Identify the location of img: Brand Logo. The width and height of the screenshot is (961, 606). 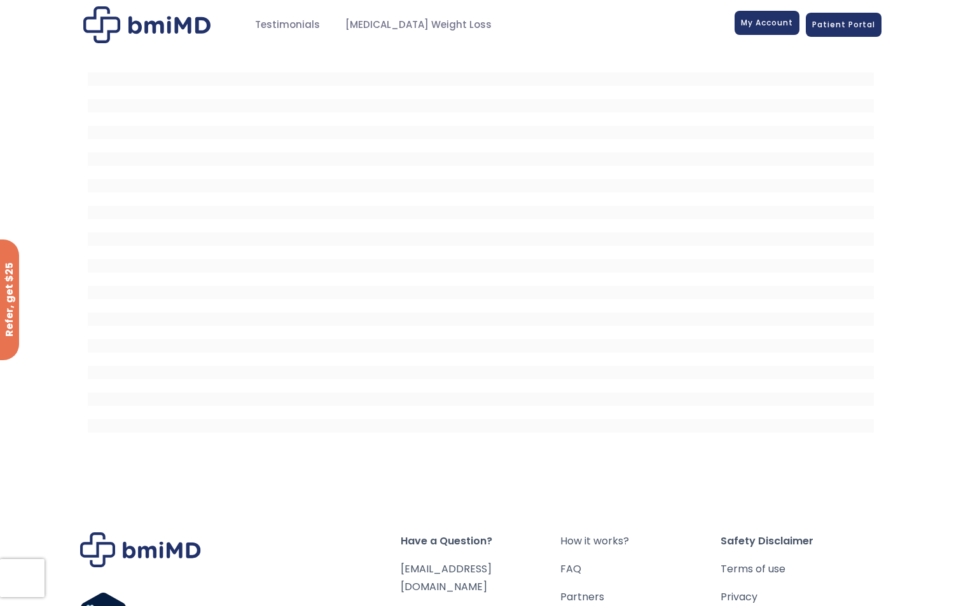
(140, 550).